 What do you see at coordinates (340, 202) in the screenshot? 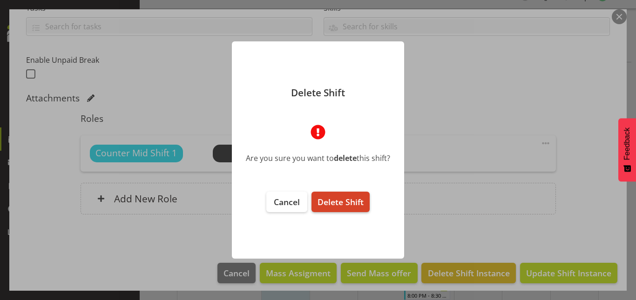
I see `button: Delete Shift` at bounding box center [340, 202].